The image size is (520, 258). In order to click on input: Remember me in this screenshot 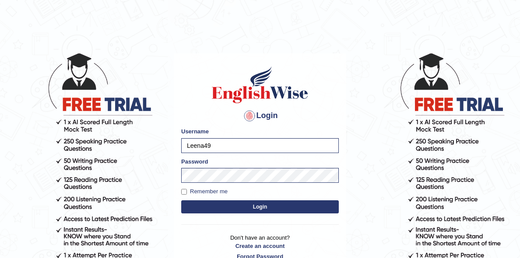, I will do `click(184, 192)`.